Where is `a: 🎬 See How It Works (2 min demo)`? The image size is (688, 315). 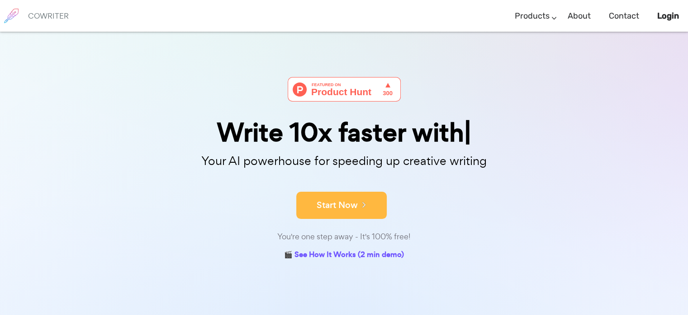 a: 🎬 See How It Works (2 min demo) is located at coordinates (344, 255).